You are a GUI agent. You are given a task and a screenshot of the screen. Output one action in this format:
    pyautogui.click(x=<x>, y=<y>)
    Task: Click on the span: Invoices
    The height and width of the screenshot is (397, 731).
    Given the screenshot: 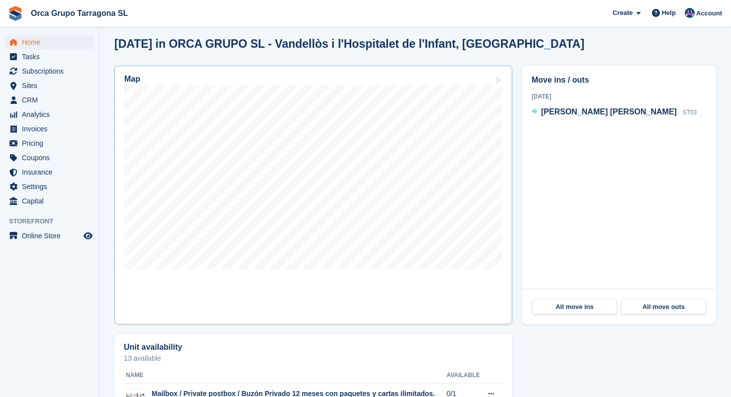 What is the action you would take?
    pyautogui.click(x=52, y=129)
    